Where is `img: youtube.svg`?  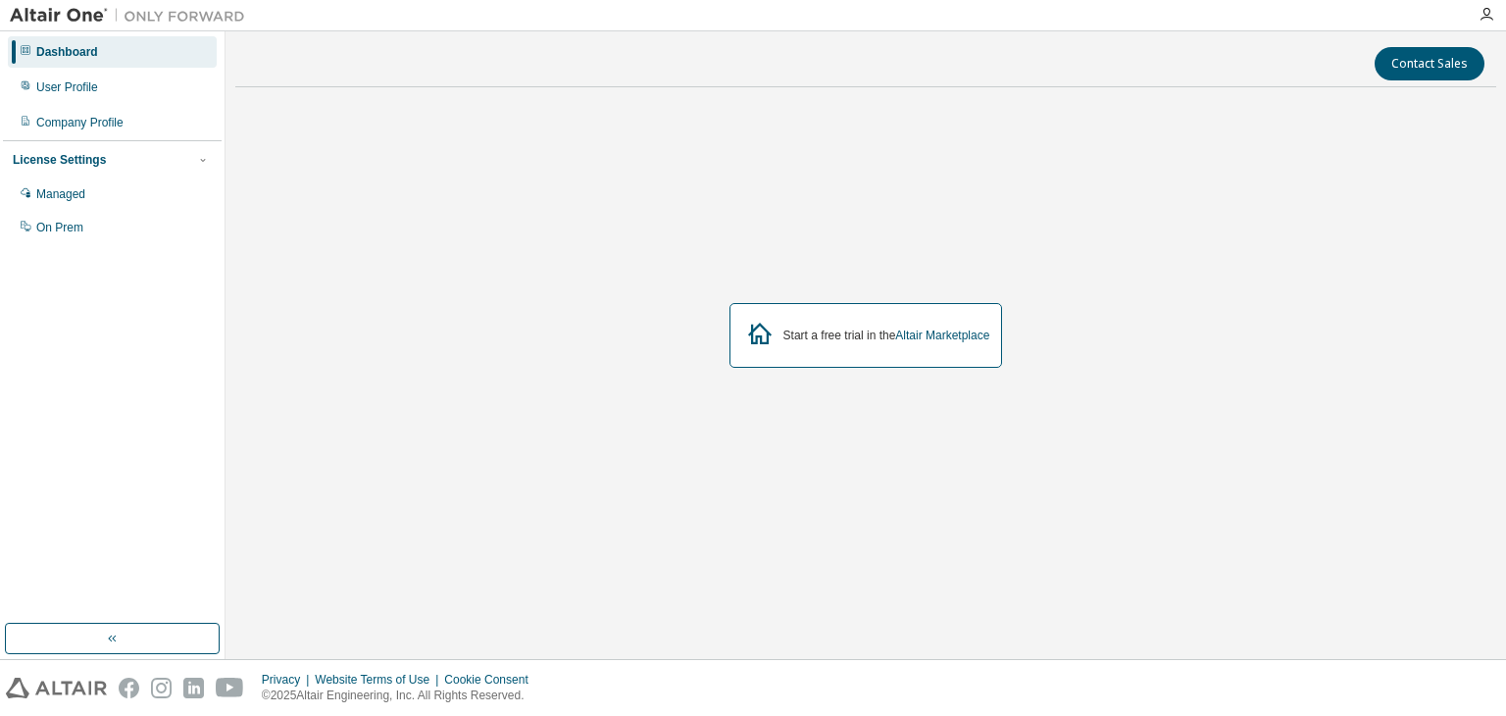 img: youtube.svg is located at coordinates (229, 687).